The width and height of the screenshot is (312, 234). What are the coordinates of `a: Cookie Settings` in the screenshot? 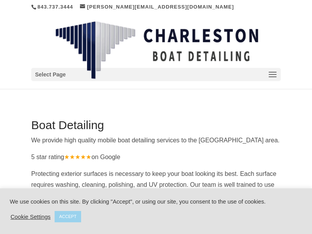 It's located at (30, 217).